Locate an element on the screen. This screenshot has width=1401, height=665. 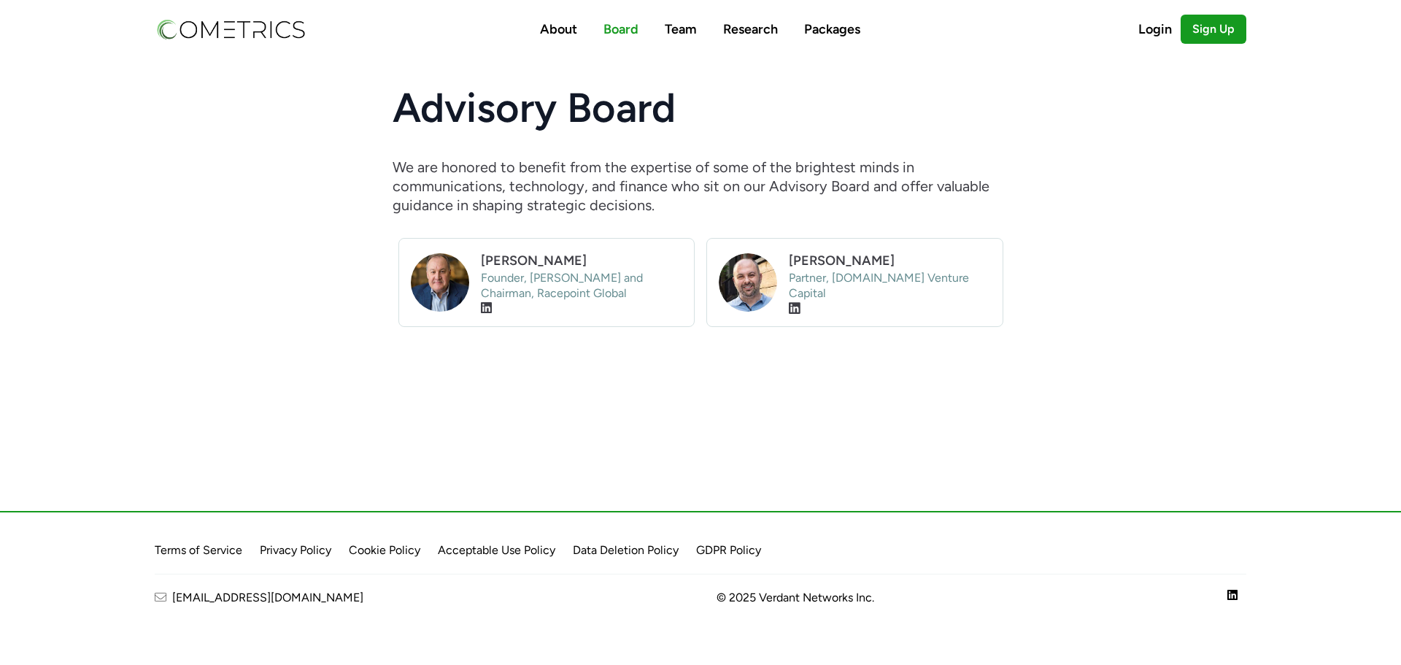
a: About is located at coordinates (558, 29).